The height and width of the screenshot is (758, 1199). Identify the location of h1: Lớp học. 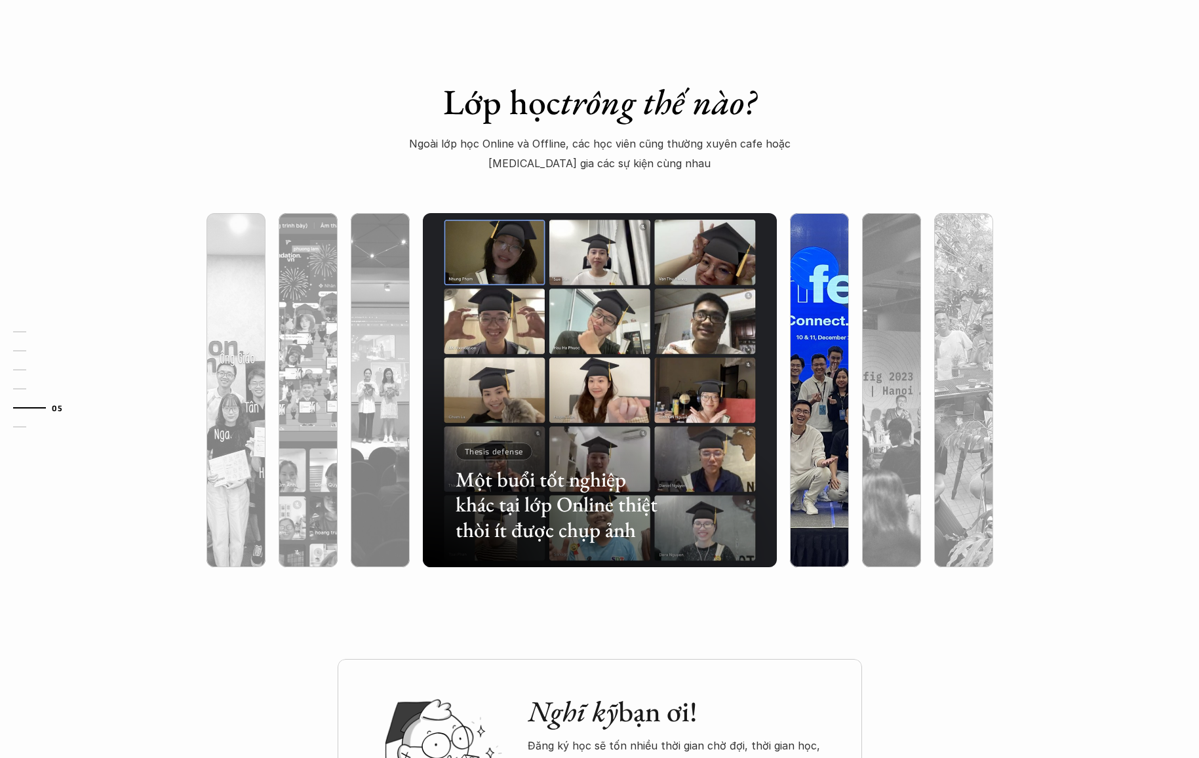
(600, 102).